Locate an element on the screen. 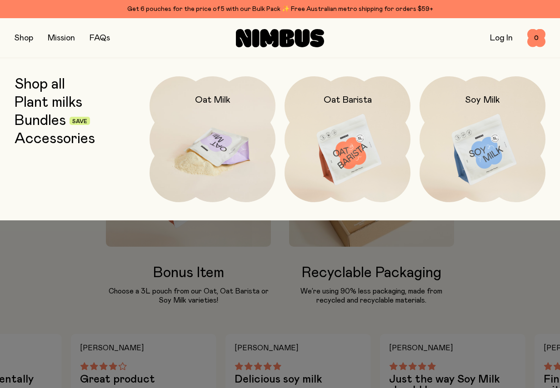 This screenshot has height=388, width=560. button: 0 is located at coordinates (536, 38).